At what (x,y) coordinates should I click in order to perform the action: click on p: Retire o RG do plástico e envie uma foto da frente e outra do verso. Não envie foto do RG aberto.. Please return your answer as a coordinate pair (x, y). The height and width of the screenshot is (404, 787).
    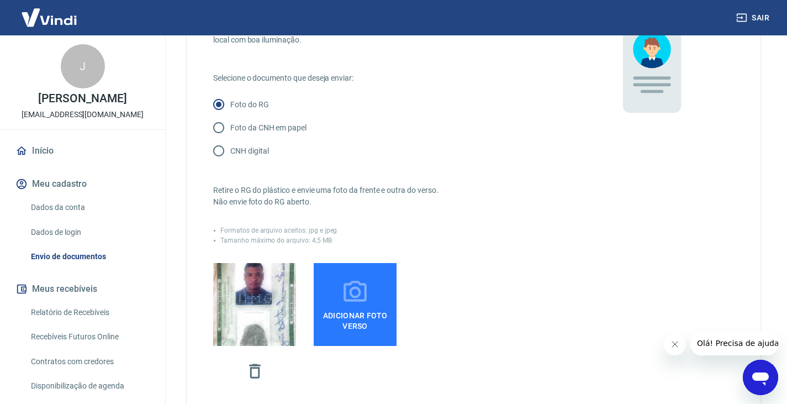
    Looking at the image, I should click on (390, 196).